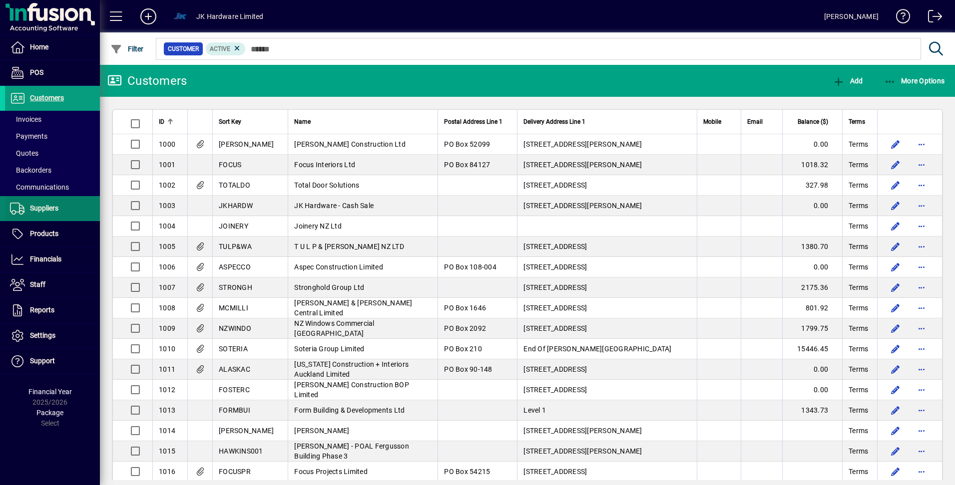  I want to click on div: JK Hardware Limited, so click(230, 16).